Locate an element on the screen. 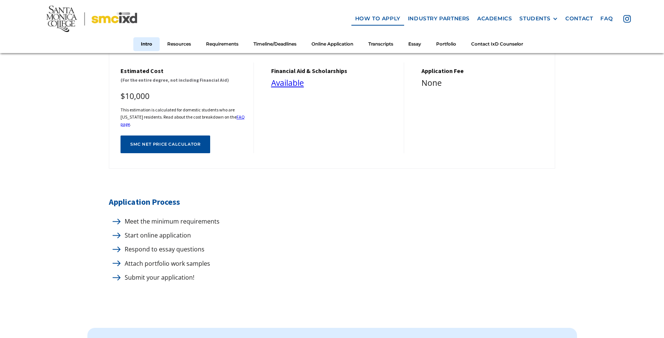  a: Timeline/Deadlines is located at coordinates (275, 44).